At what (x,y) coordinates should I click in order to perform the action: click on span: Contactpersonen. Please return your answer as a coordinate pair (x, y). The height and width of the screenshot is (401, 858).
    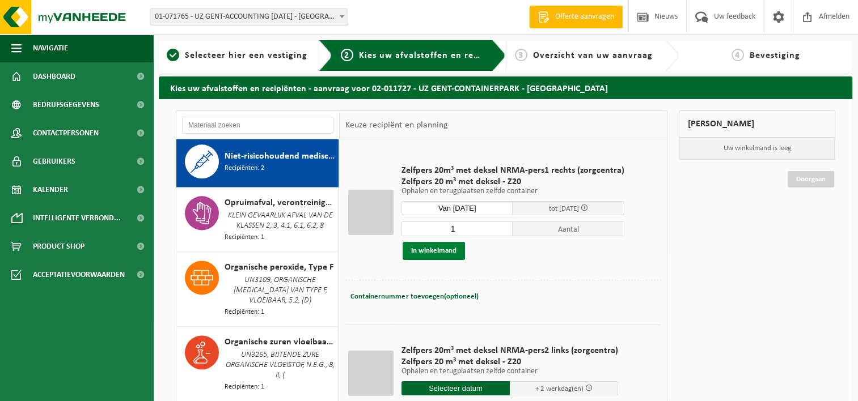
    Looking at the image, I should click on (66, 133).